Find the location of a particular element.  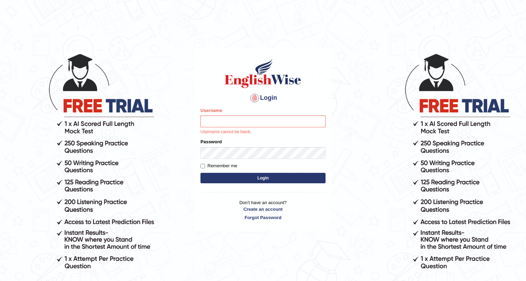

h4: Login is located at coordinates (263, 98).